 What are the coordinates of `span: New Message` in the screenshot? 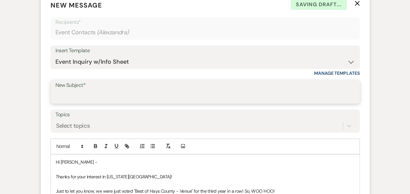 It's located at (76, 5).